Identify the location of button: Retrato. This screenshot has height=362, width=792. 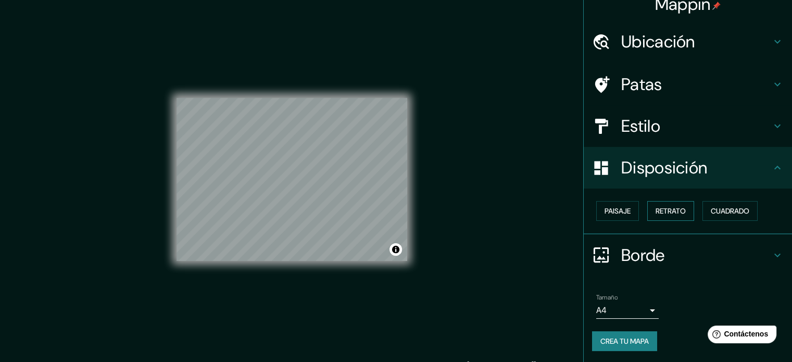
(671, 211).